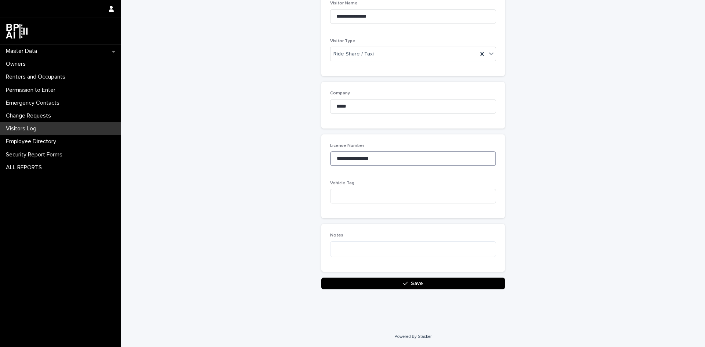 The width and height of the screenshot is (705, 347). Describe the element at coordinates (342, 183) in the screenshot. I see `span: Vehicle Tag` at that location.